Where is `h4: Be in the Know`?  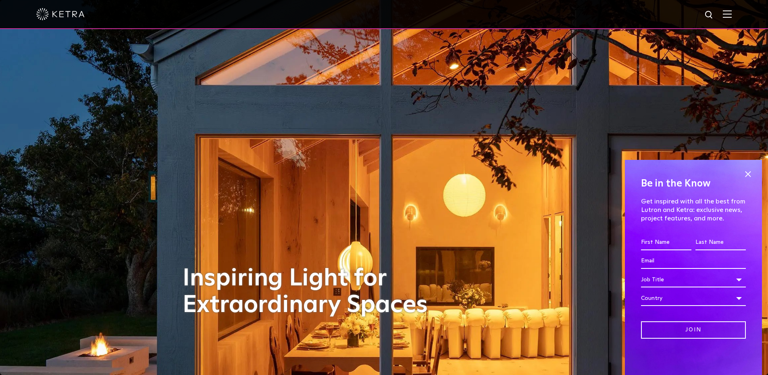
h4: Be in the Know is located at coordinates (694, 184).